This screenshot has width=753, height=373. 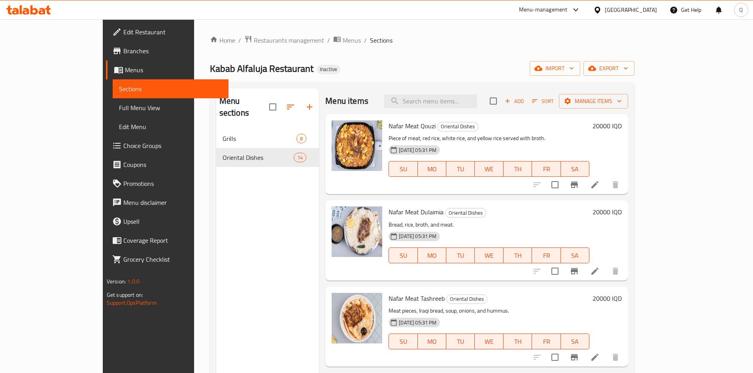 I want to click on a: Edit Restaurant, so click(x=167, y=32).